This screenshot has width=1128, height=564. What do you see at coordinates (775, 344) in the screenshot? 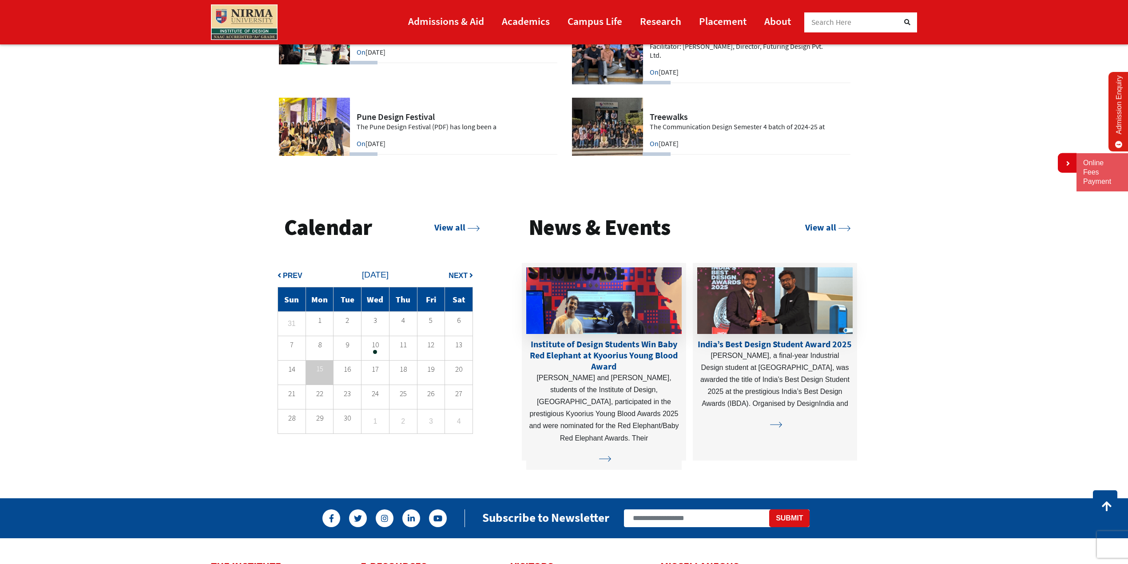
I see `a: India’s Best Design Student Award 2025` at bounding box center [775, 344].